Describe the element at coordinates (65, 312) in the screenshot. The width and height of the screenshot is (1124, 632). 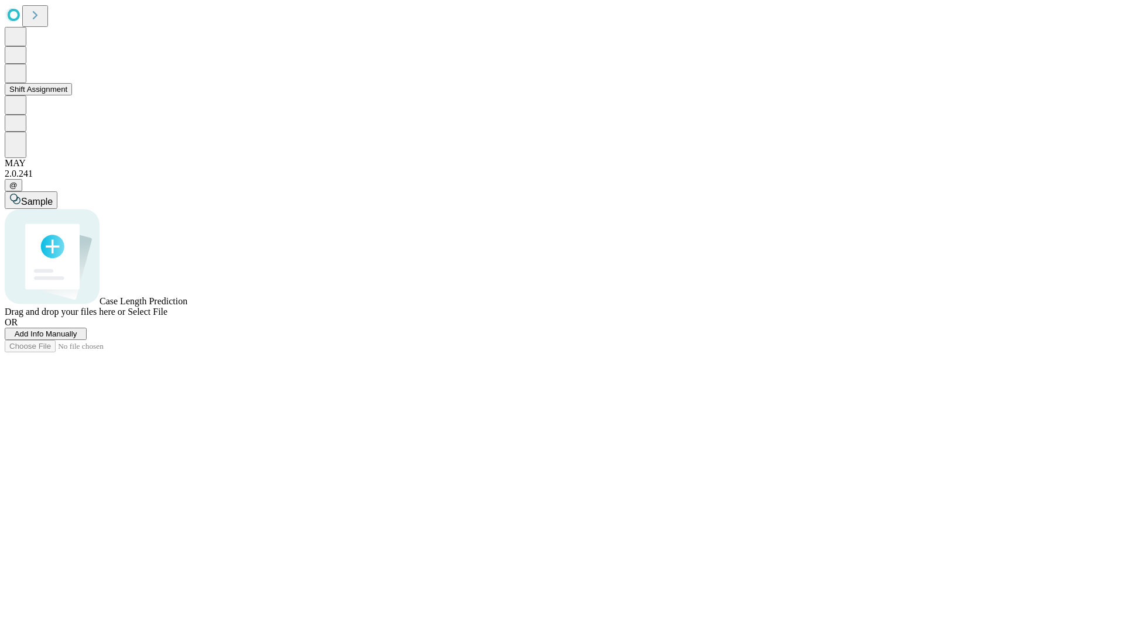
I see `span: Drag and drop your files here or` at that location.